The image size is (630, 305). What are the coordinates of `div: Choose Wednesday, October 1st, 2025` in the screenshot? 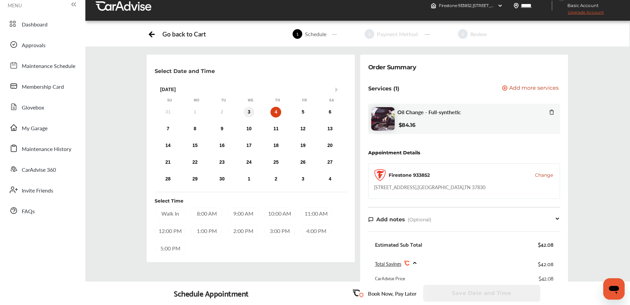 It's located at (249, 179).